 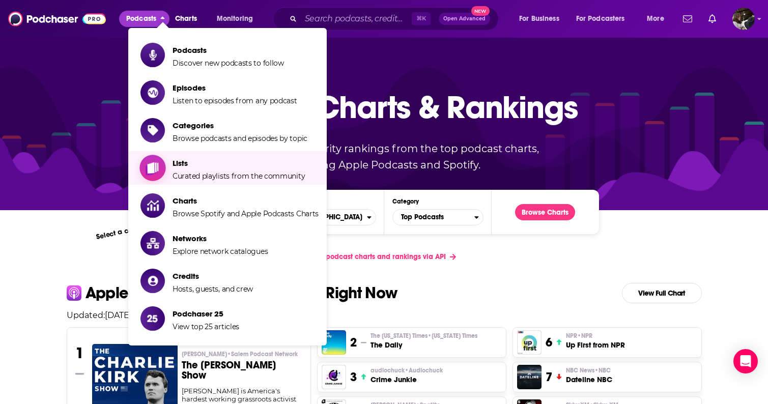 I want to click on span: Logged in as etmahon, so click(x=744, y=19).